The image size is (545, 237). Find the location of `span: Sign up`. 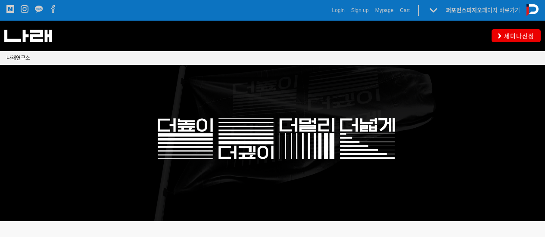

span: Sign up is located at coordinates (360, 10).